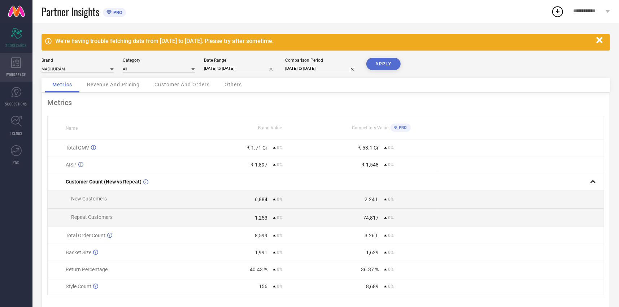 This screenshot has height=307, width=619. I want to click on div: 74,817, so click(371, 218).